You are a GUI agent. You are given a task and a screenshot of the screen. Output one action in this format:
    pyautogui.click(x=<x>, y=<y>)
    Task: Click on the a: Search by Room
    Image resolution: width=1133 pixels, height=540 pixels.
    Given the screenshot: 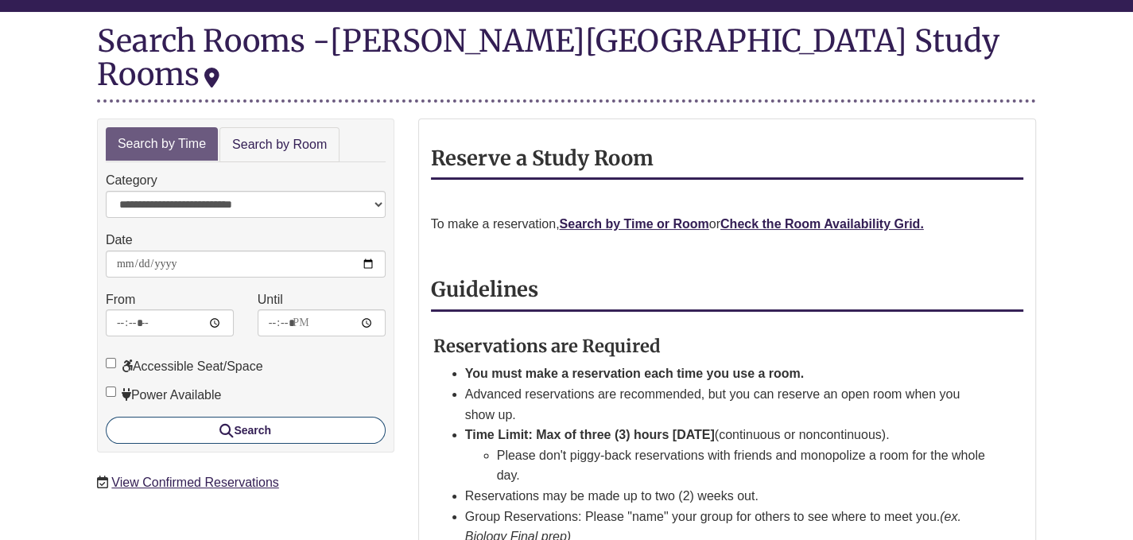 What is the action you would take?
    pyautogui.click(x=279, y=145)
    